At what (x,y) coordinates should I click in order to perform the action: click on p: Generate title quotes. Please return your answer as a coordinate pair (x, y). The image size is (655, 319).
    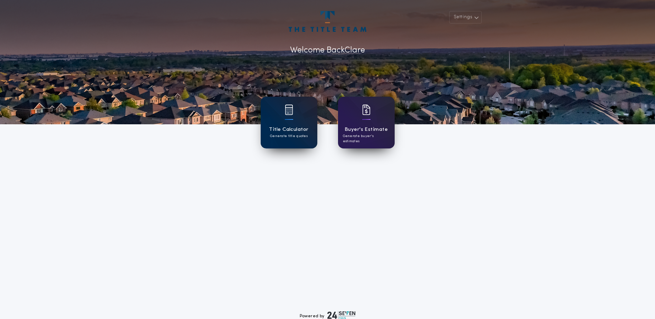
    Looking at the image, I should click on (289, 136).